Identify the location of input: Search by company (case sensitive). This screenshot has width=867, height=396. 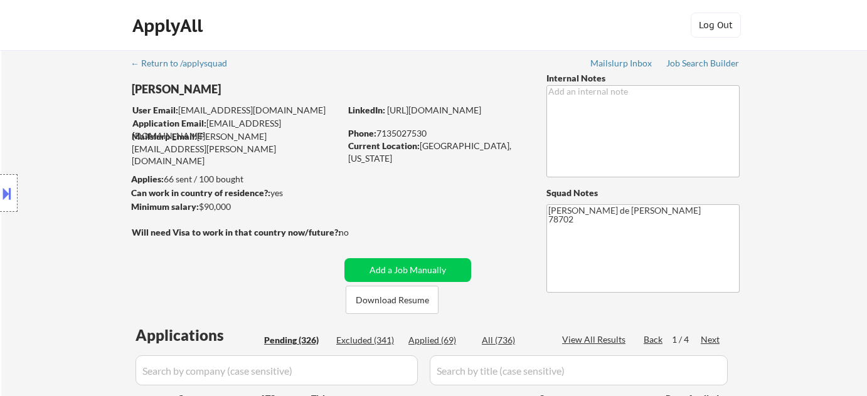
(277, 371).